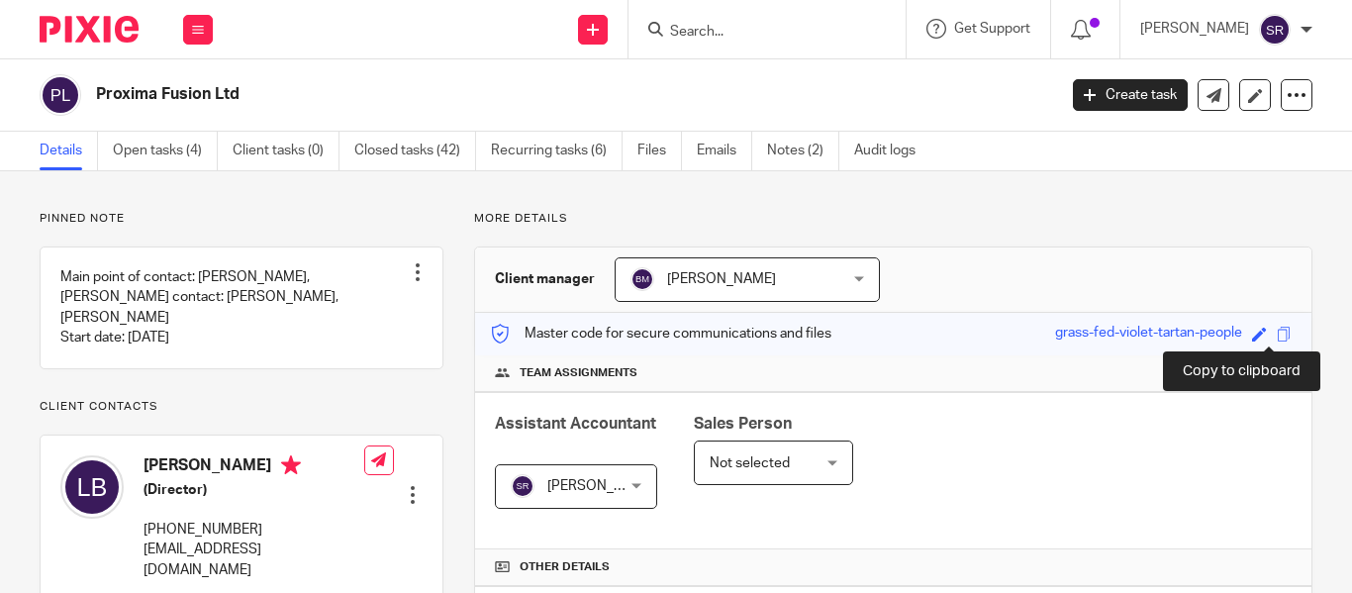 The height and width of the screenshot is (593, 1352). I want to click on a: Audit logs, so click(892, 150).